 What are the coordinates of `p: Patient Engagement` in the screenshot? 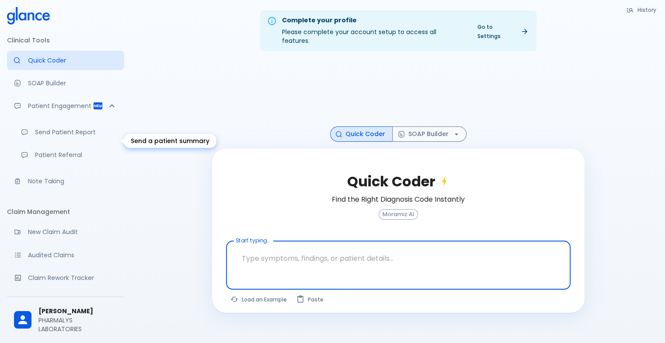 It's located at (60, 106).